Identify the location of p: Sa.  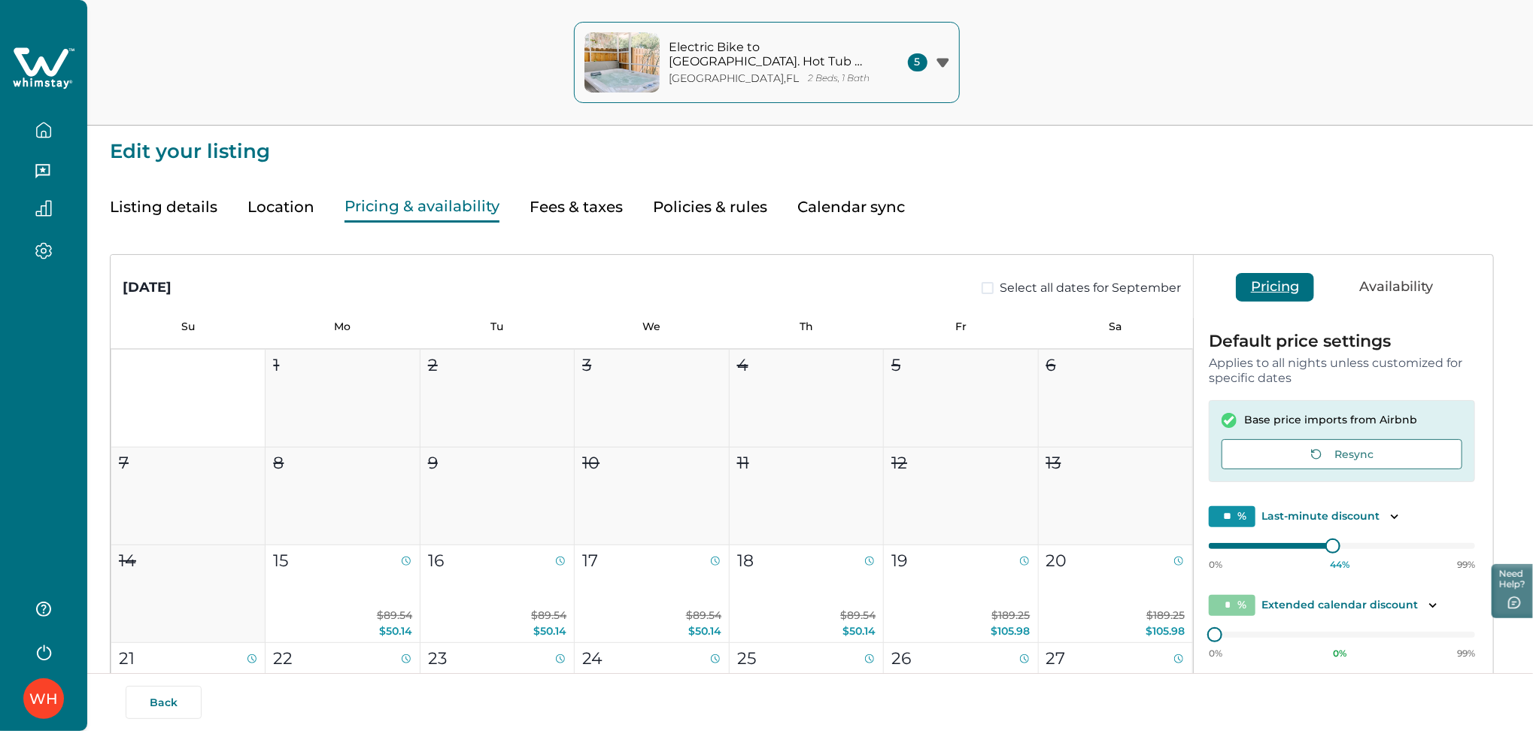
(1115, 326).